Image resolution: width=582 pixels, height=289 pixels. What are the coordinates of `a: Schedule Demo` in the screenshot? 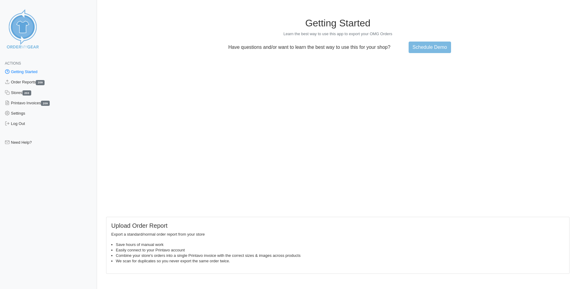 It's located at (430, 47).